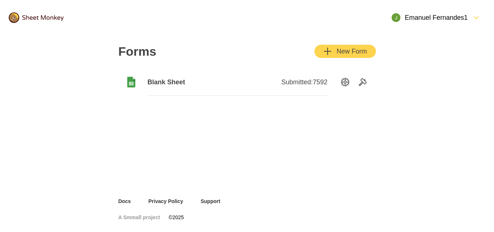  Describe the element at coordinates (305, 82) in the screenshot. I see `span: Submitted: 7592` at that location.